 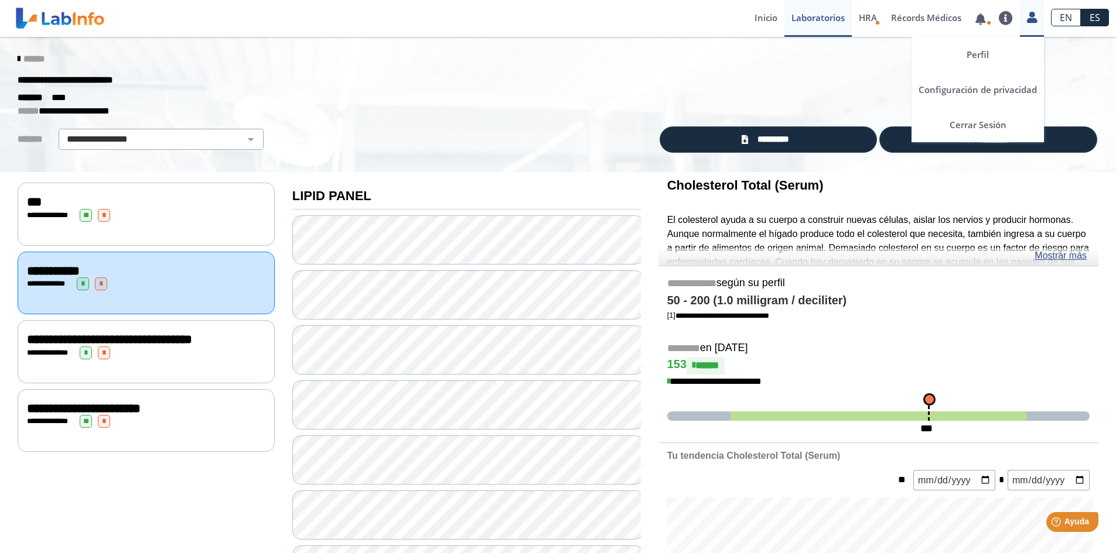 I want to click on h4: 153, so click(x=878, y=366).